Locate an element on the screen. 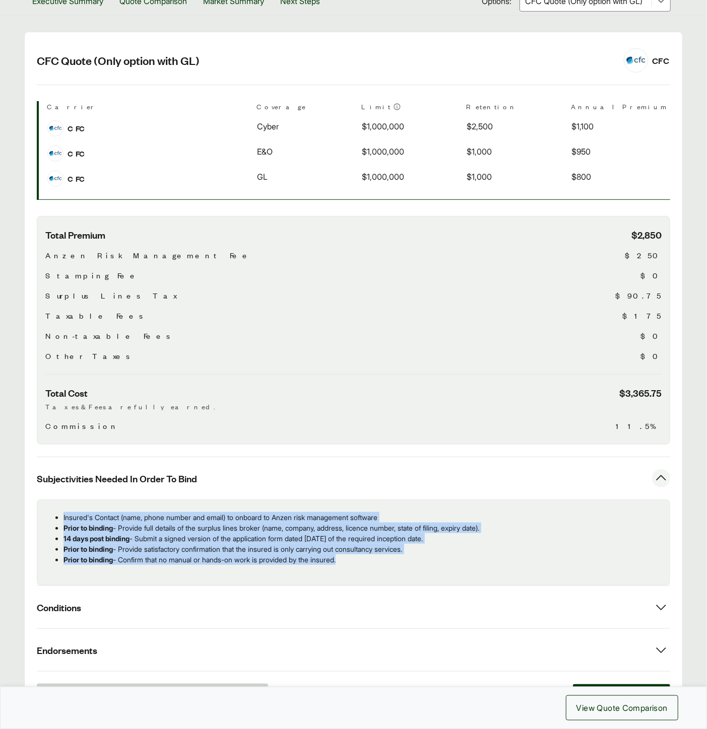 This screenshot has height=729, width=707. button: Endorsements is located at coordinates (353, 650).